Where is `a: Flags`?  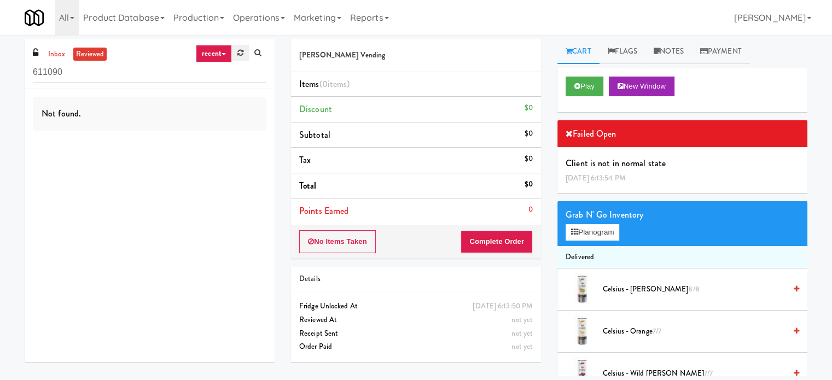 a: Flags is located at coordinates (622, 51).